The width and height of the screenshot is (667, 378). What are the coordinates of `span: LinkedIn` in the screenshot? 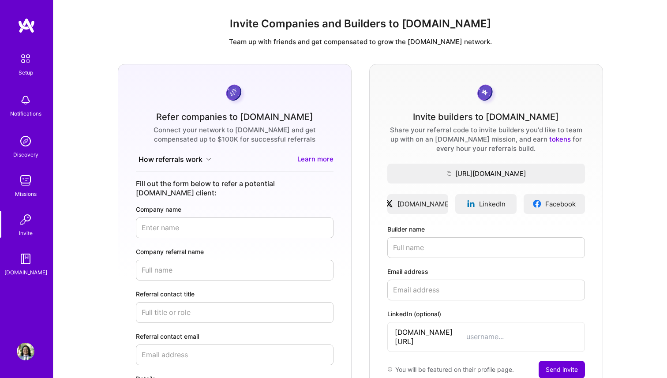 It's located at (492, 204).